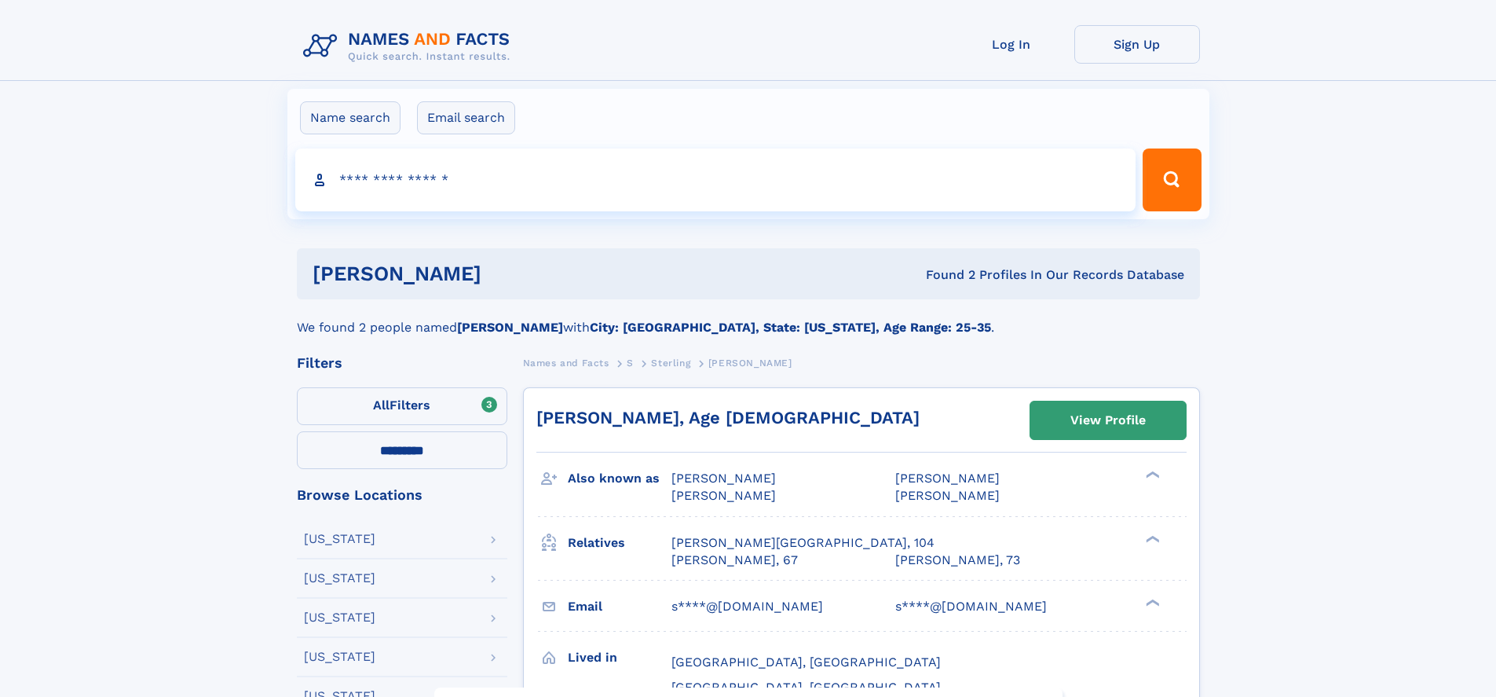  Describe the element at coordinates (620, 606) in the screenshot. I see `h3: Email` at that location.